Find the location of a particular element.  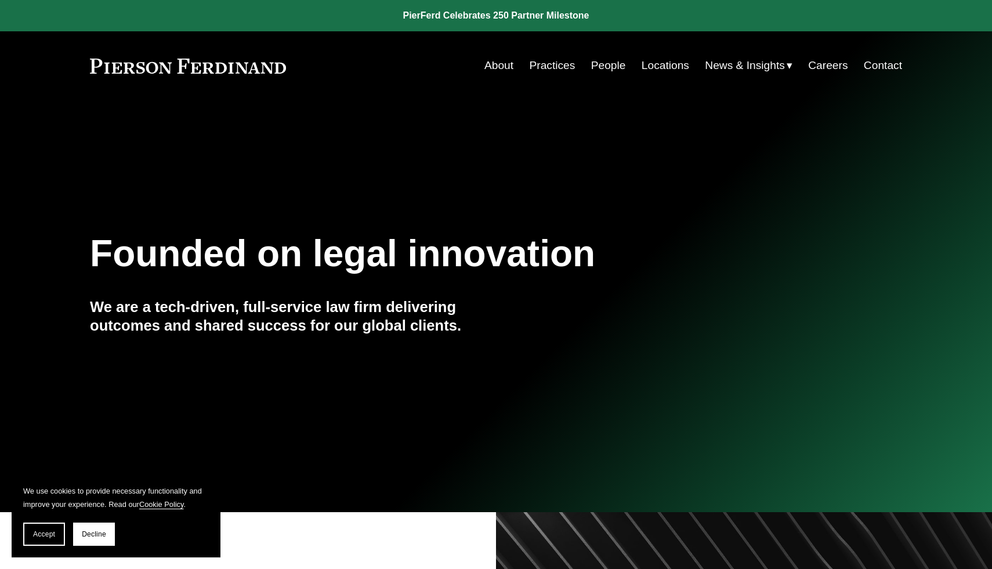

span: Accept is located at coordinates (44, 534).